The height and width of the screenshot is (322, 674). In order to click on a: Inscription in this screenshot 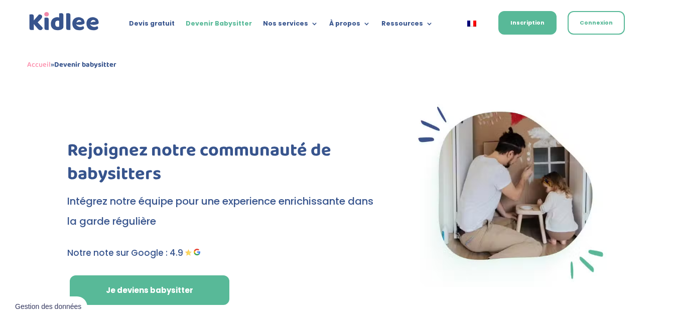, I will do `click(528, 23)`.